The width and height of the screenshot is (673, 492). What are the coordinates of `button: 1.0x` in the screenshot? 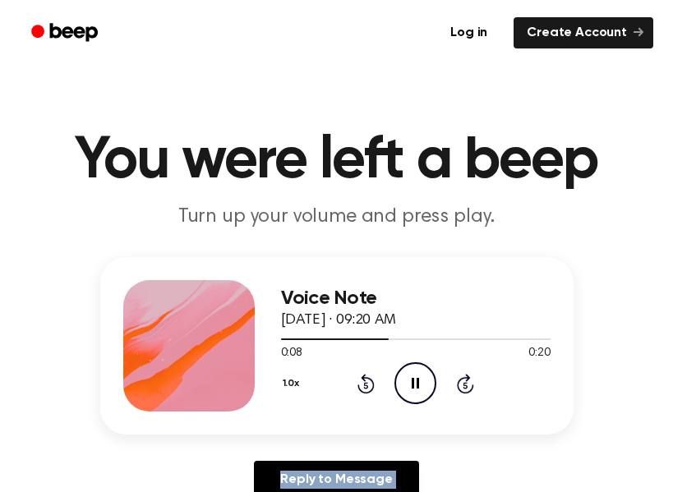 It's located at (293, 384).